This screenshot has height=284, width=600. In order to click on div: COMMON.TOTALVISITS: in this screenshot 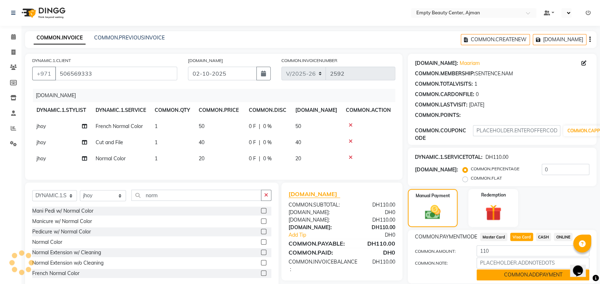, I will do `click(444, 84)`.